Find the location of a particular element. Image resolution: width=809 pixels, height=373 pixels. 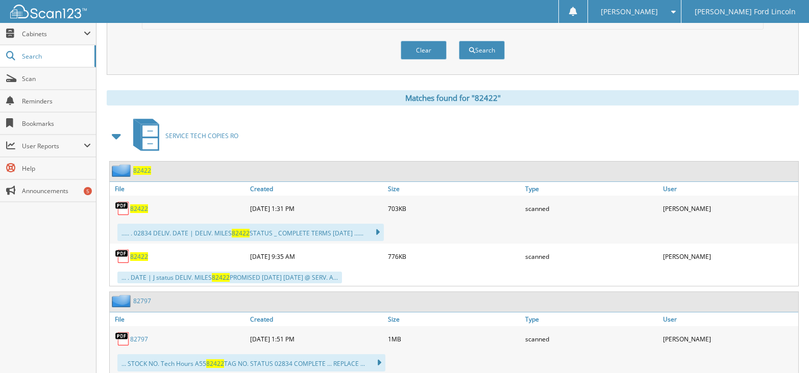

div: 703KB is located at coordinates (454, 209).